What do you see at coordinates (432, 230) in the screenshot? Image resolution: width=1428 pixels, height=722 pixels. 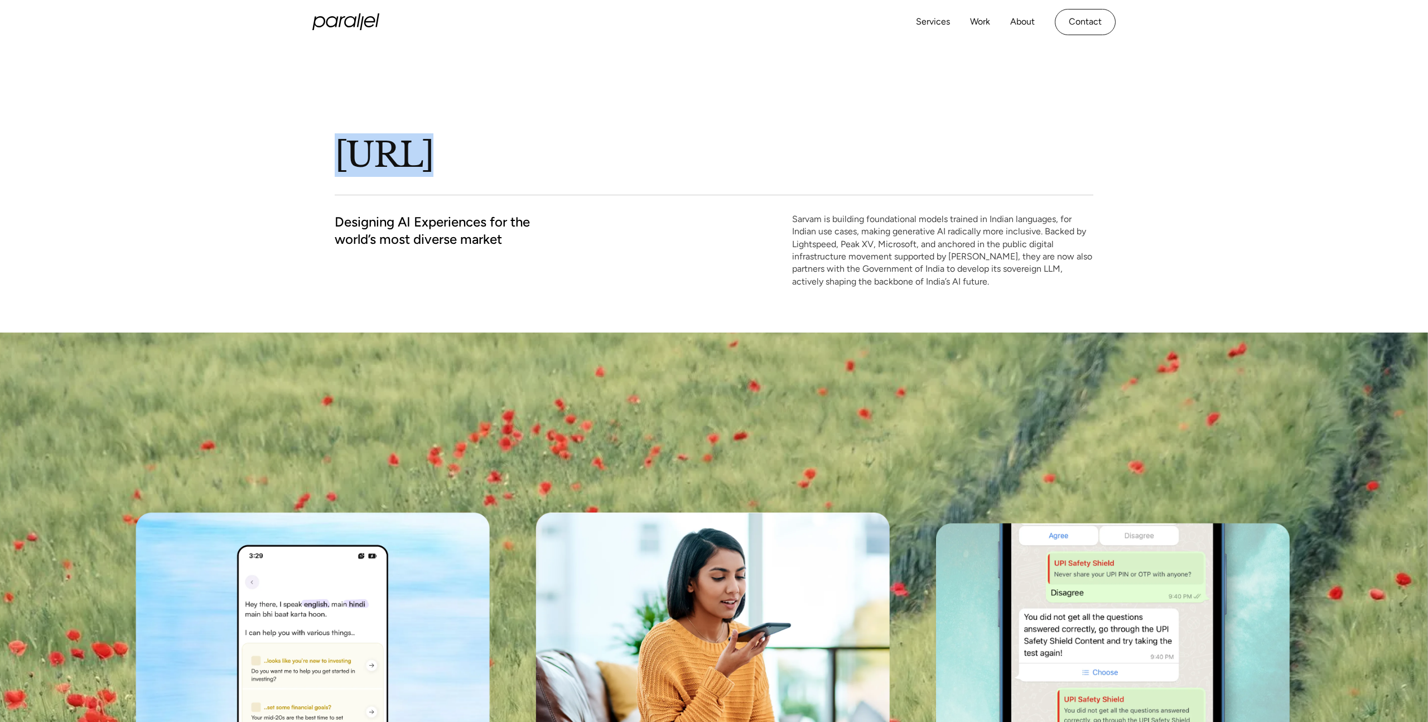 I see `h2: Designing AI Experiences for the world’s most diverse market` at bounding box center [432, 230].